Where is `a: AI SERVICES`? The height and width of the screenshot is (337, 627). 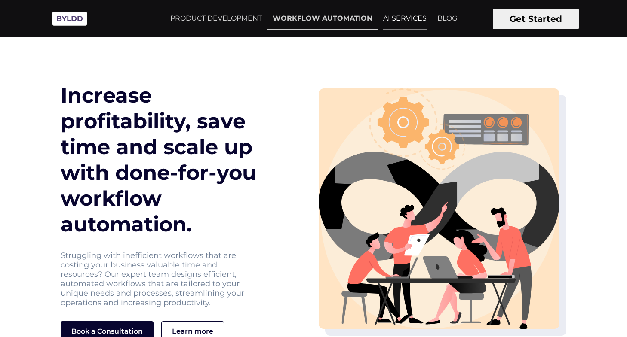 a: AI SERVICES is located at coordinates (405, 18).